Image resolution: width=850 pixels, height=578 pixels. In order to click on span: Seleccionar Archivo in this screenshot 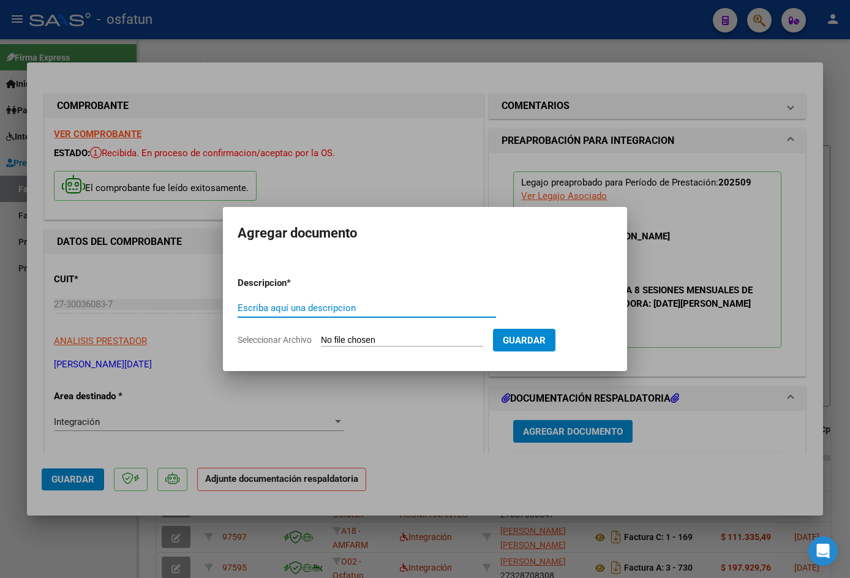, I will do `click(274, 340)`.